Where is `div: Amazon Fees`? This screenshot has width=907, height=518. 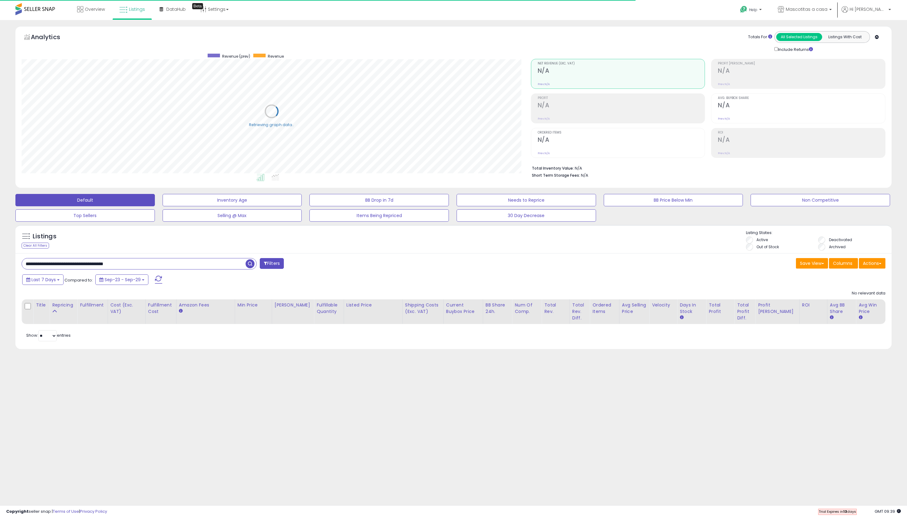
div: Amazon Fees is located at coordinates (205, 305).